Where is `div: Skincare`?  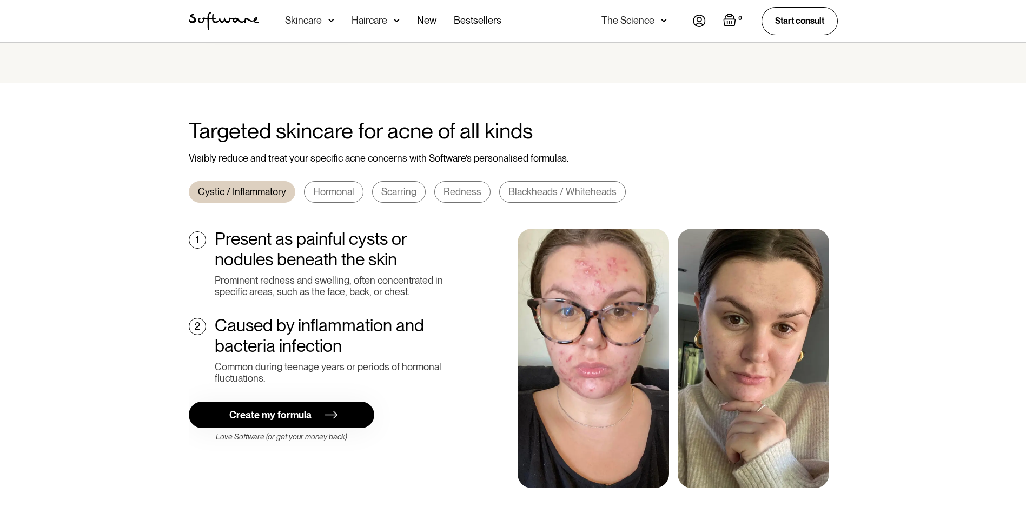 div: Skincare is located at coordinates (303, 21).